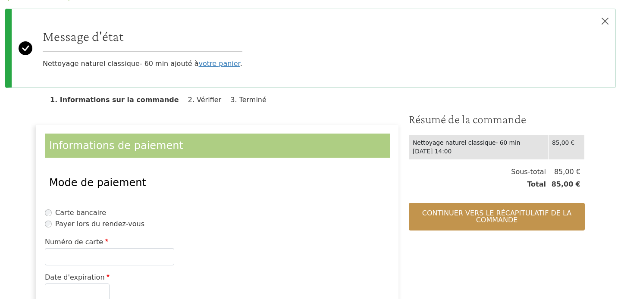 The width and height of the screenshot is (621, 299). I want to click on h3: Résumé de la commande, so click(497, 119).